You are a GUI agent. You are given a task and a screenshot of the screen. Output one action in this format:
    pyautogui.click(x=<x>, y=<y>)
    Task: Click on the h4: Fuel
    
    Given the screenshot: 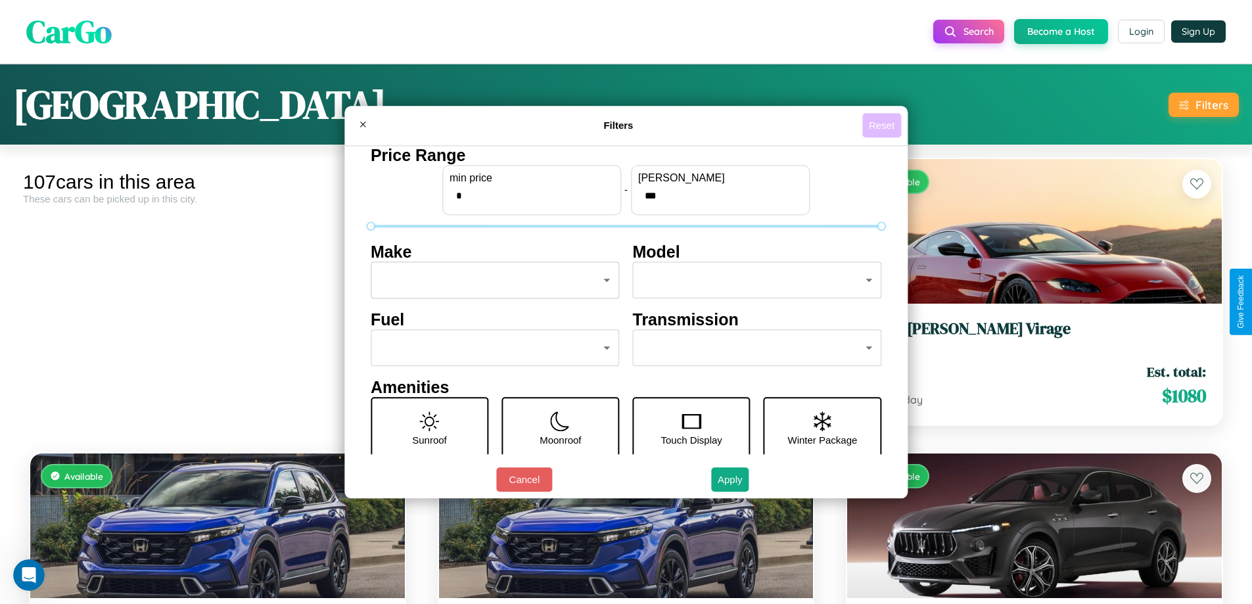 What is the action you would take?
    pyautogui.click(x=495, y=319)
    